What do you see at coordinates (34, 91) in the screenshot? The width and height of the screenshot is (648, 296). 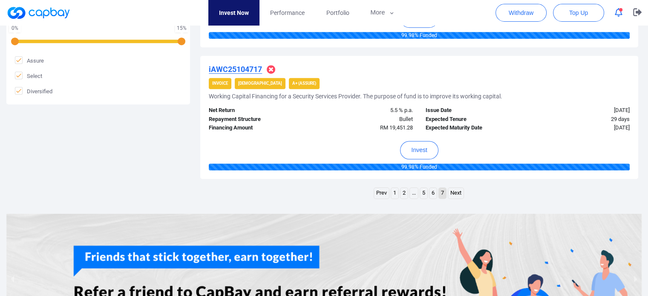 I see `span: Diversified` at bounding box center [34, 91].